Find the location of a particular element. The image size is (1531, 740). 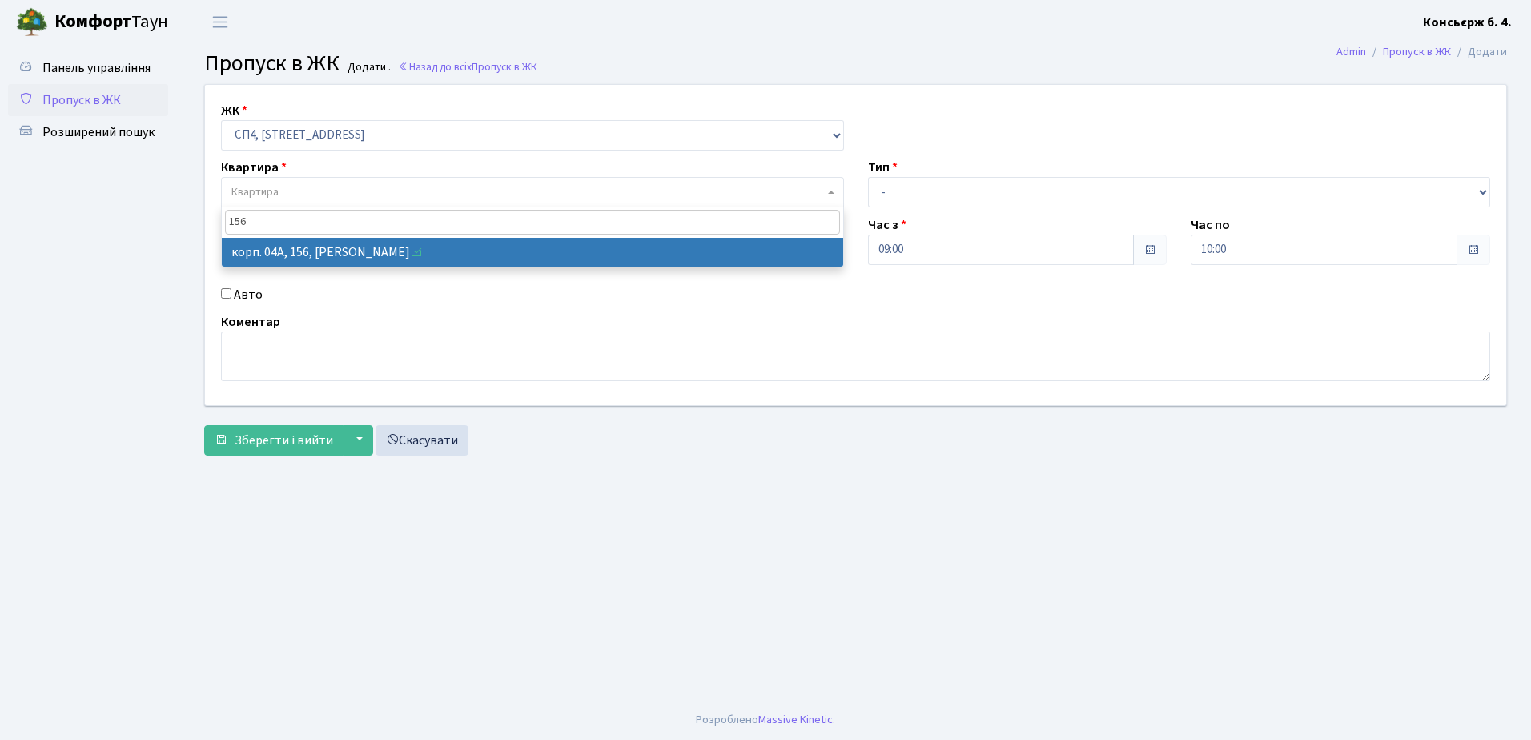

small: Додати . is located at coordinates (368, 67).